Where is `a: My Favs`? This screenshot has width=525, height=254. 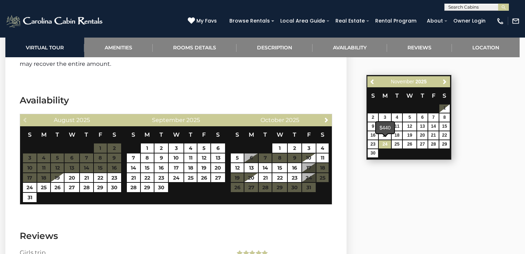 a: My Favs is located at coordinates (203, 21).